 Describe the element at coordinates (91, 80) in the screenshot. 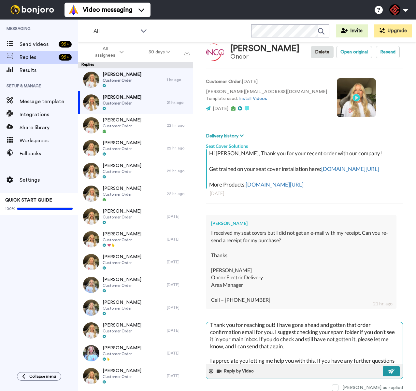

I see `img: be767059-a3c9-4639-ac7a-c5fb3334f861-thumb.jpg` at that location.